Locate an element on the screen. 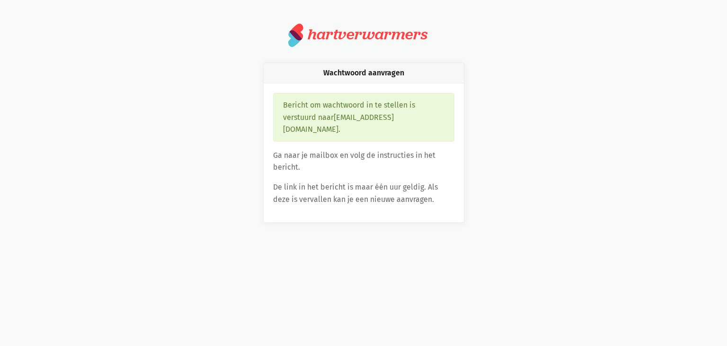  img: logo.svg is located at coordinates (296, 35).